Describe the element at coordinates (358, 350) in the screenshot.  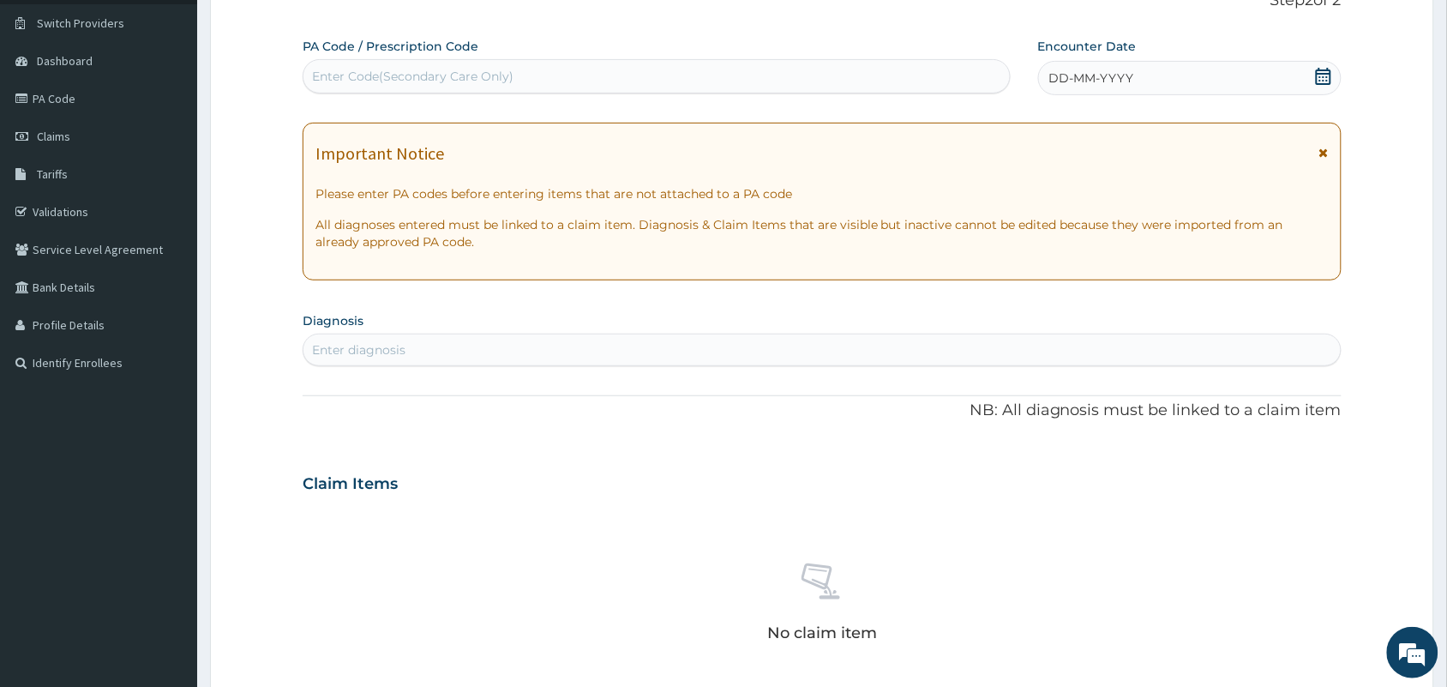
I see `div: Enter diagnosis` at that location.